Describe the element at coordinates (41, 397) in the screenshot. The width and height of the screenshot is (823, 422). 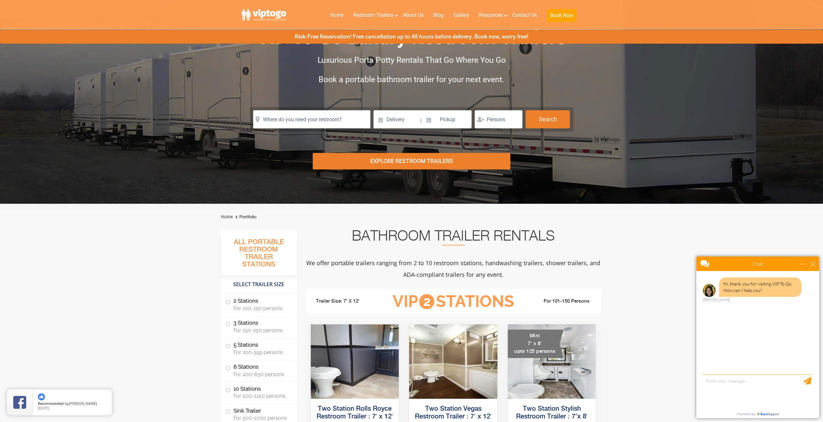
I see `img: thumbs up icon` at that location.